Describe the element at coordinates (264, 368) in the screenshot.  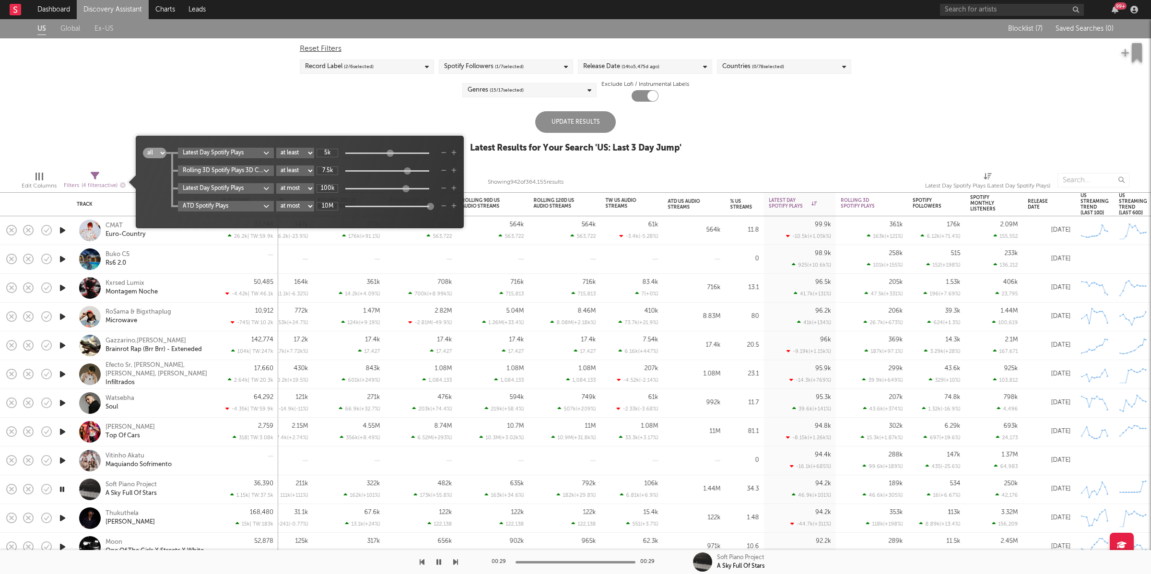
I see `div: 17,660` at that location.